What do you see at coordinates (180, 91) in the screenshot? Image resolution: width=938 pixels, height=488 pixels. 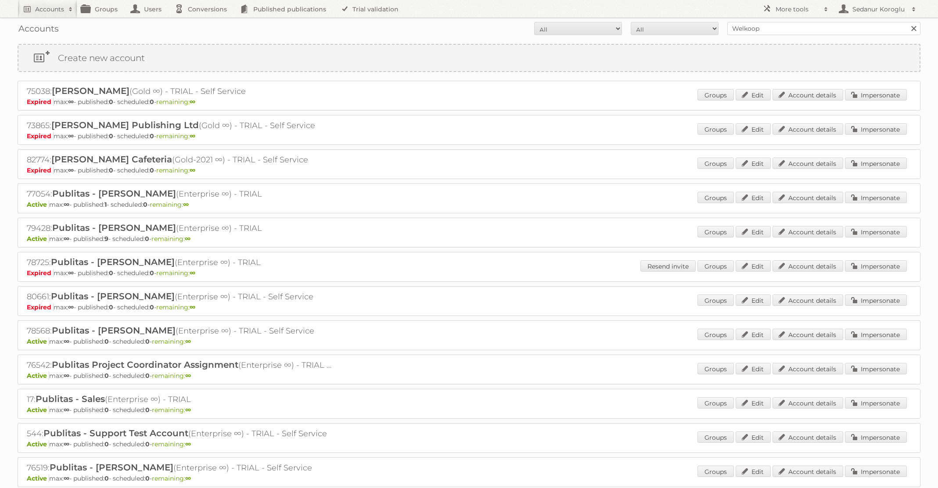 I see `h2: 75038: (Gold ∞) - TRIAL - Self Service` at bounding box center [180, 91].